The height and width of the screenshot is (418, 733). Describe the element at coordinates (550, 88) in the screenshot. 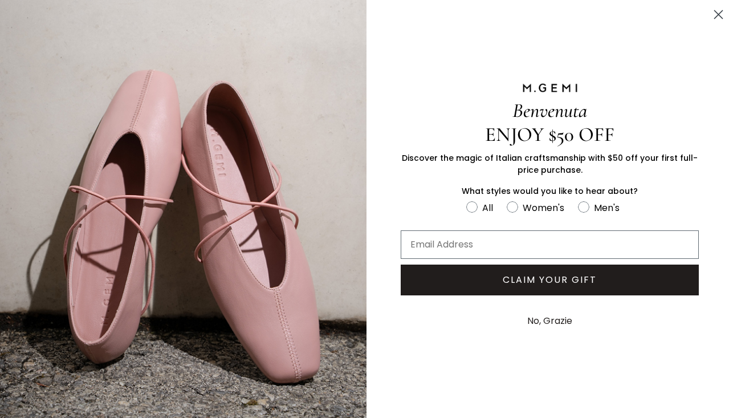

I see `img: M.GEMI` at that location.